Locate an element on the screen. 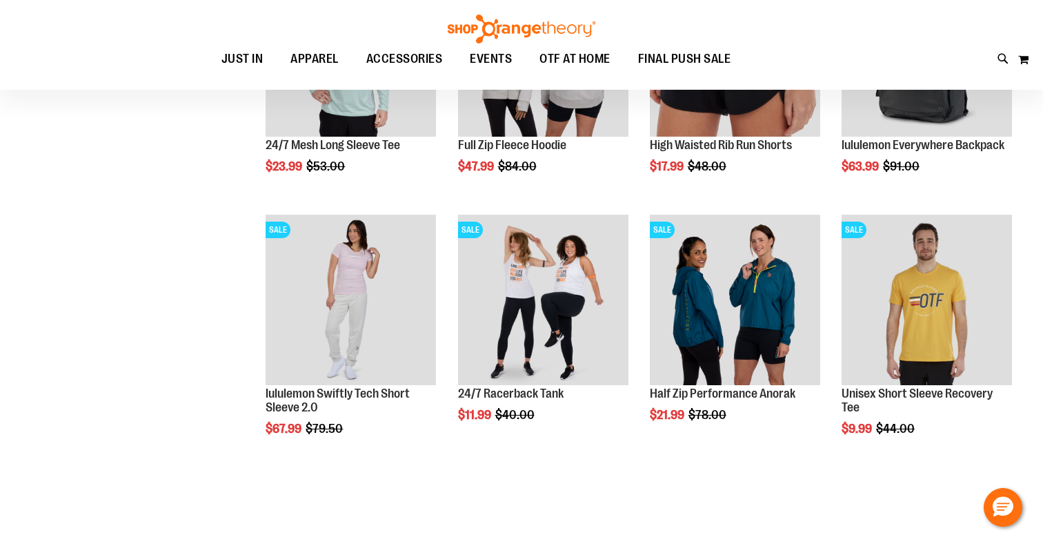 The image size is (1043, 544). a: 24/7 Racerback Tank is located at coordinates (511, 393).